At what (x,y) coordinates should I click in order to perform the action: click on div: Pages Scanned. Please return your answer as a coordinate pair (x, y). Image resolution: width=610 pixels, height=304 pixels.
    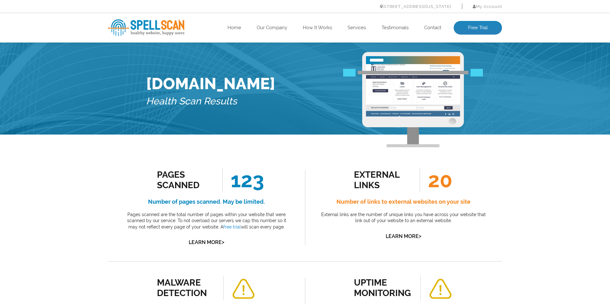
    Looking at the image, I should click on (185, 180).